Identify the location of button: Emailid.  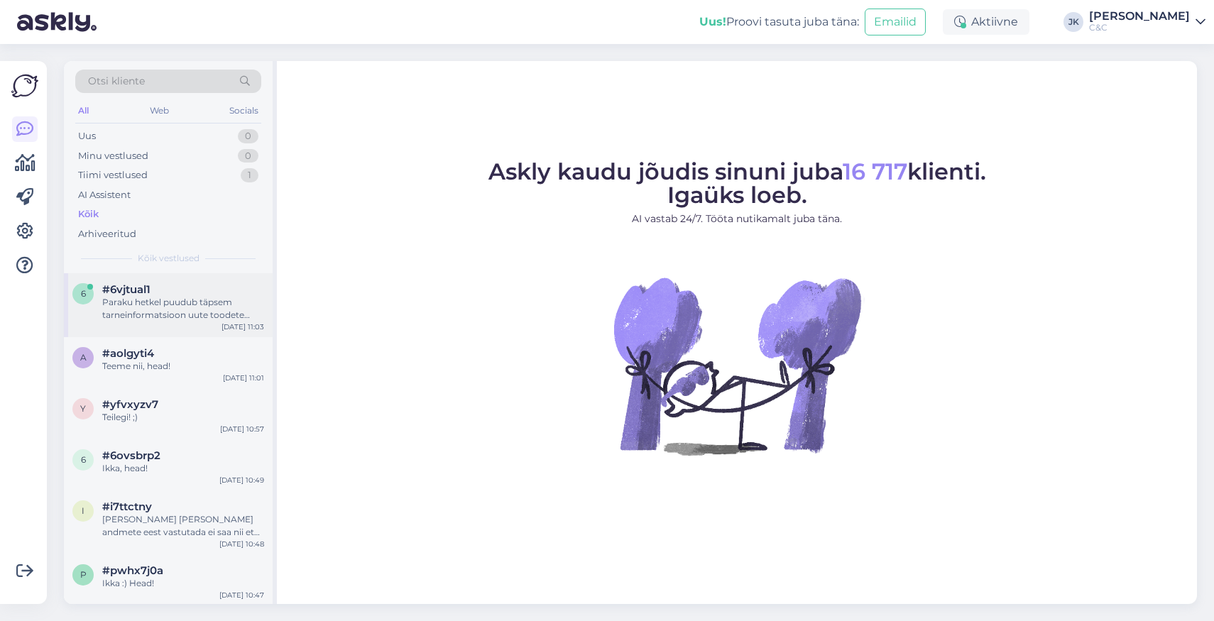
(895, 22).